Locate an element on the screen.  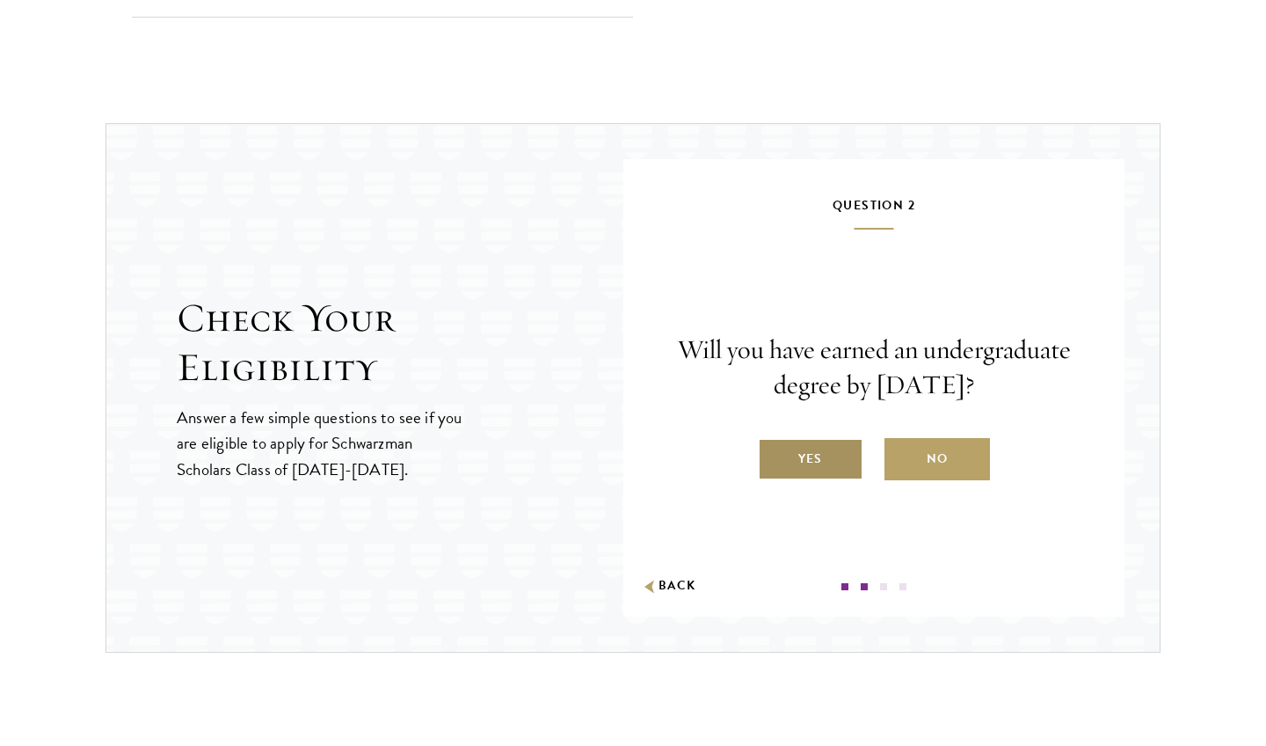
button: Back is located at coordinates (668, 586).